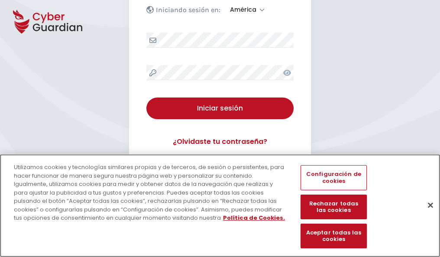 The width and height of the screenshot is (440, 257). Describe the element at coordinates (220, 108) in the screenshot. I see `div: Iniciar sesión` at that location.